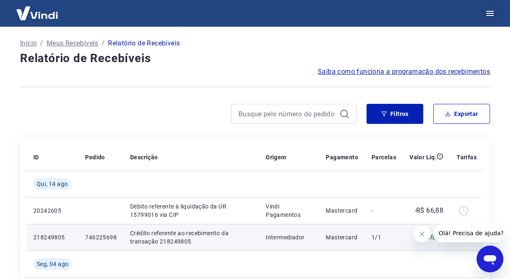 The height and width of the screenshot is (279, 510). Describe the element at coordinates (384, 157) in the screenshot. I see `p: Parcelas` at that location.